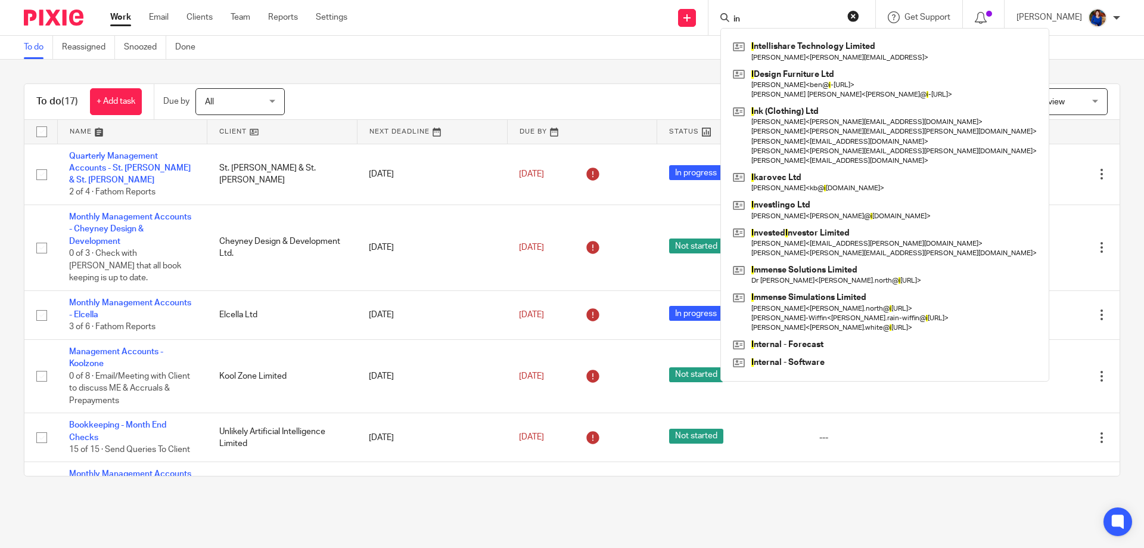 The height and width of the screenshot is (548, 1144). I want to click on a: Reports, so click(283, 17).